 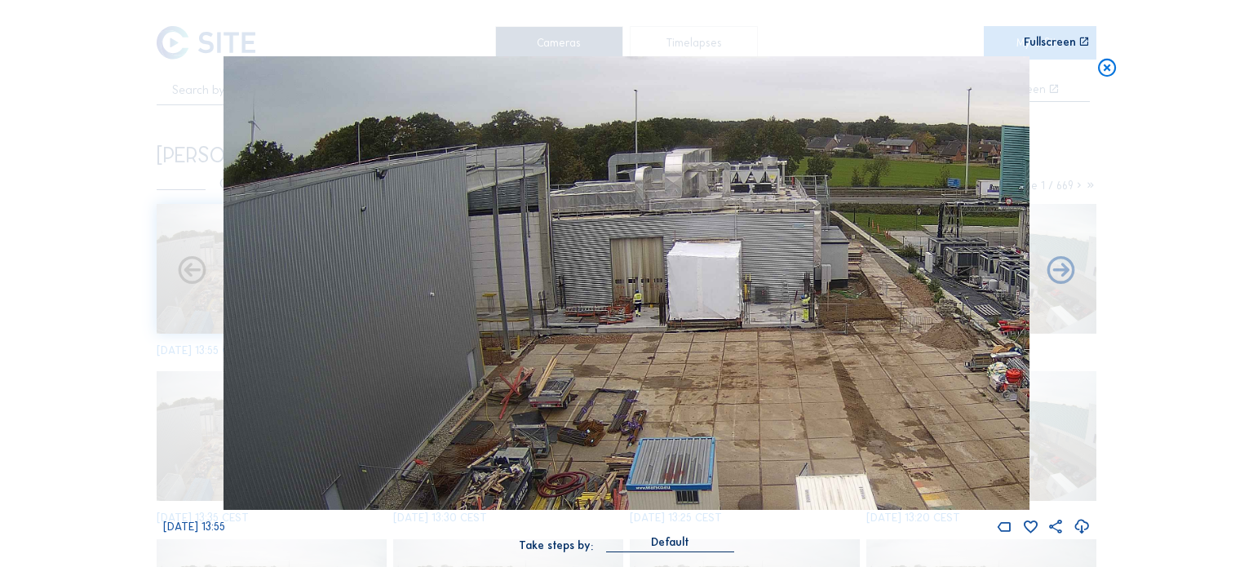 What do you see at coordinates (670, 543) in the screenshot?
I see `div: Default` at bounding box center [670, 543].